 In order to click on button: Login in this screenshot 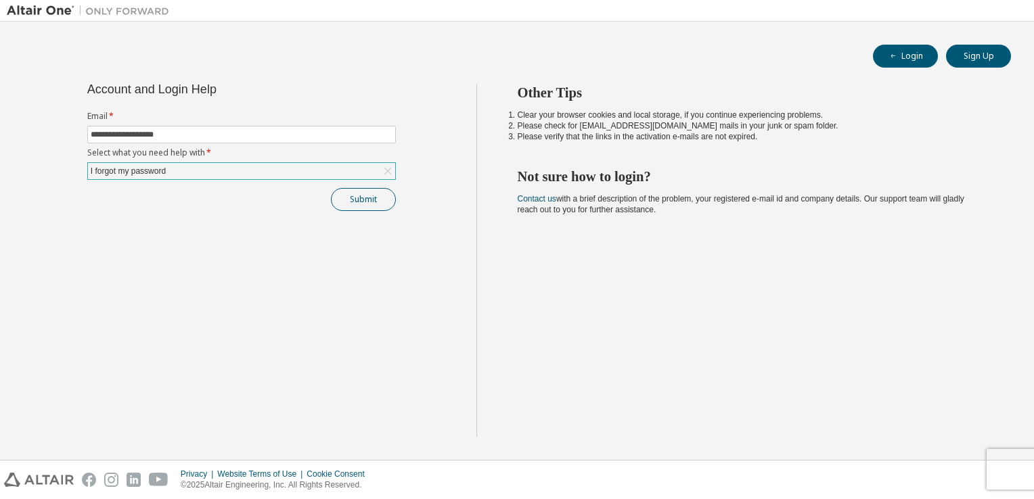, I will do `click(905, 56)`.